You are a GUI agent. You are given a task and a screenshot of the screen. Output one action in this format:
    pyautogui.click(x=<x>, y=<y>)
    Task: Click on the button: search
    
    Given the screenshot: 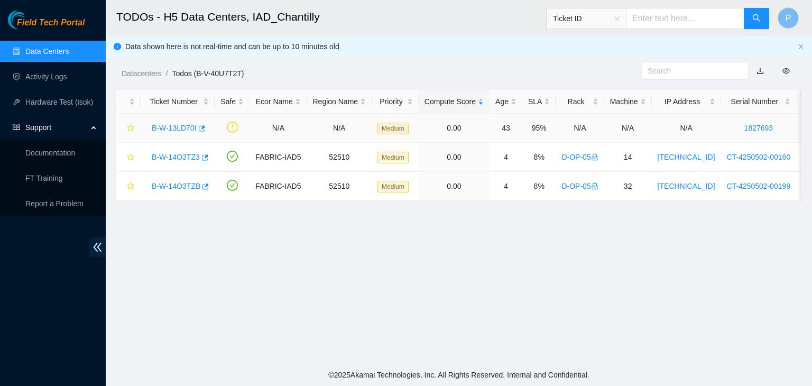 What is the action you would take?
    pyautogui.click(x=757, y=19)
    